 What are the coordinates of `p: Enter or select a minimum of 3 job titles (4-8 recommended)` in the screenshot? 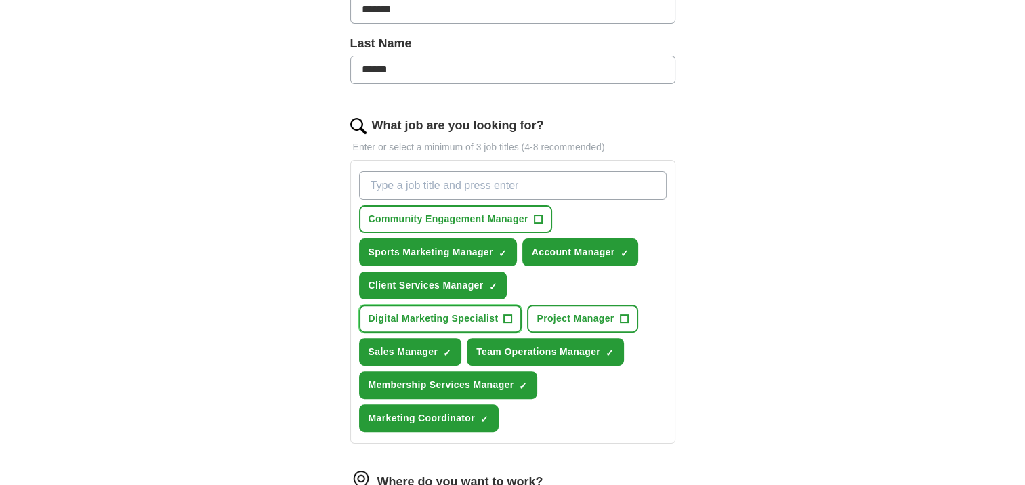 It's located at (513, 147).